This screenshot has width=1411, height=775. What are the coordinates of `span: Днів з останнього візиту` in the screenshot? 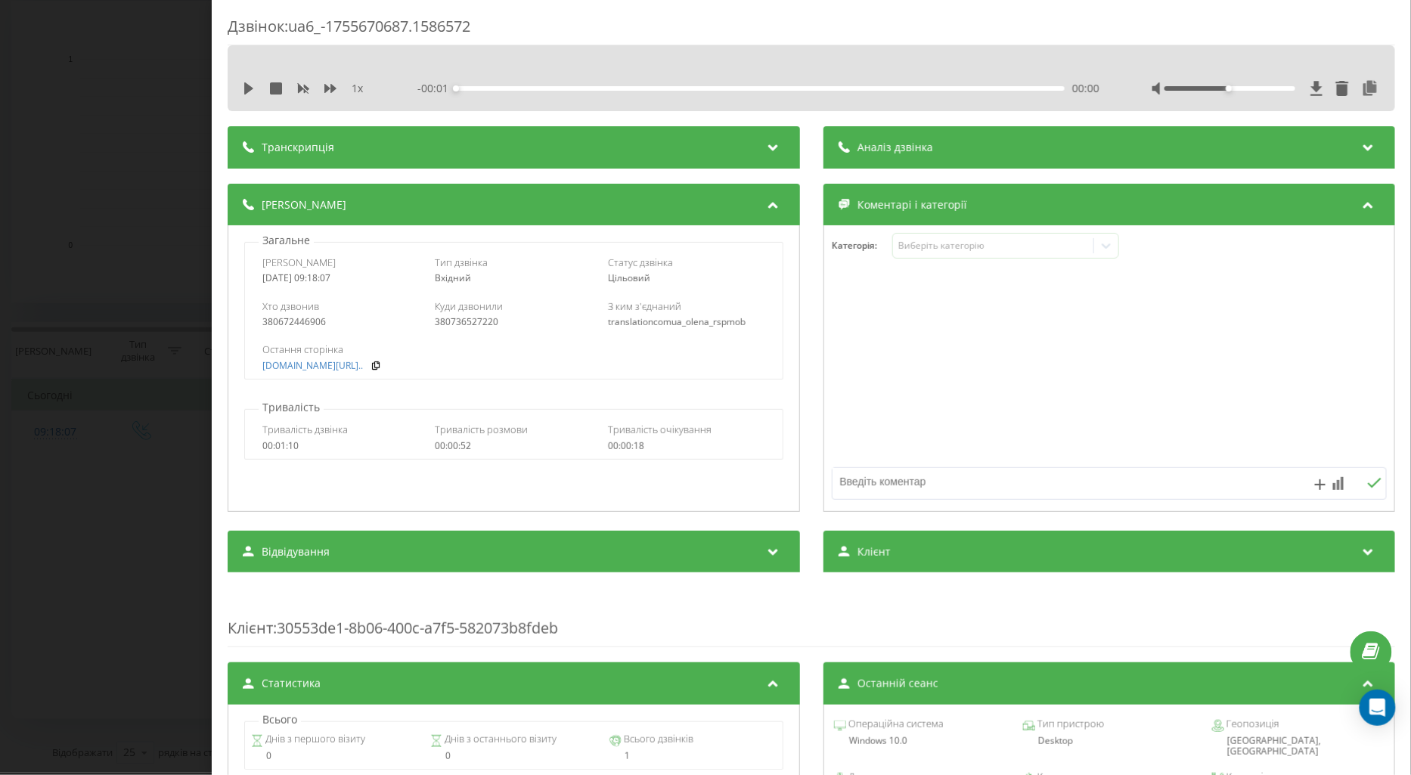 It's located at (499, 739).